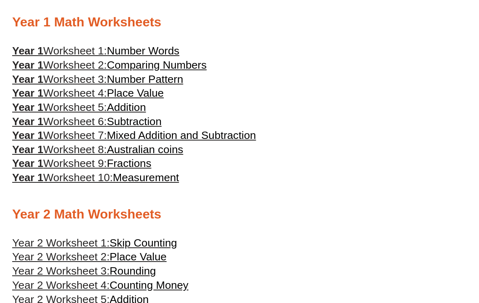  What do you see at coordinates (75, 149) in the screenshot?
I see `span: Worksheet 8:` at bounding box center [75, 149].